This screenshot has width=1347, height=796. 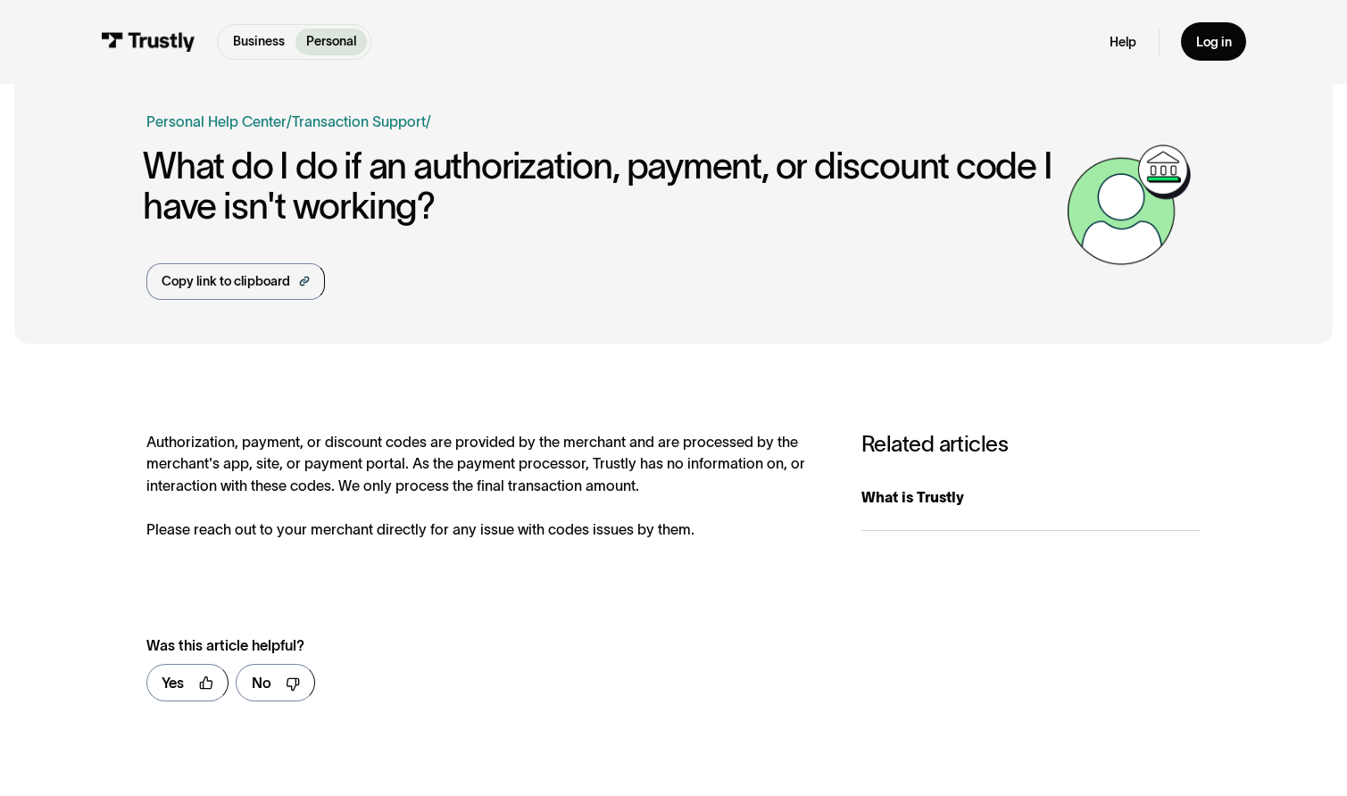 What do you see at coordinates (1031, 497) in the screenshot?
I see `div: What is Trustly` at bounding box center [1031, 497].